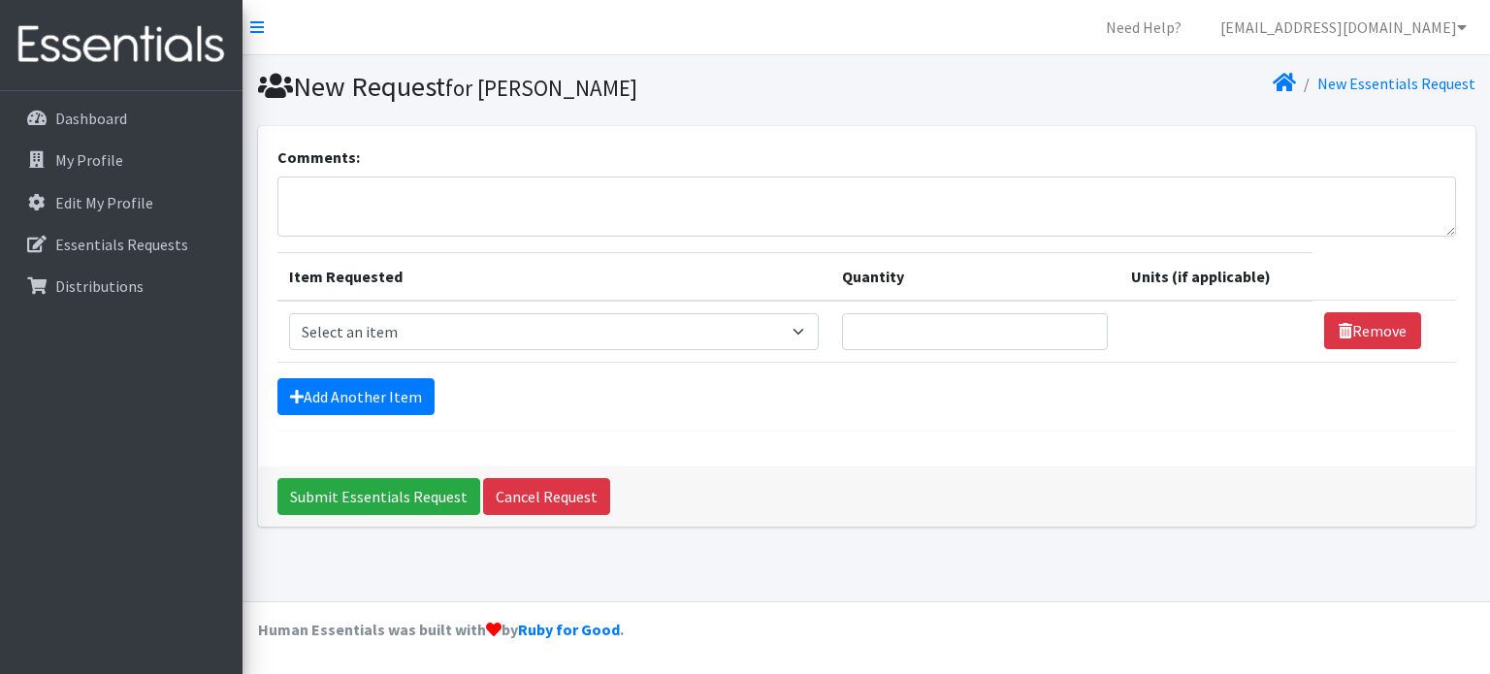 The width and height of the screenshot is (1490, 674). Describe the element at coordinates (121, 286) in the screenshot. I see `a: Distributions` at that location.